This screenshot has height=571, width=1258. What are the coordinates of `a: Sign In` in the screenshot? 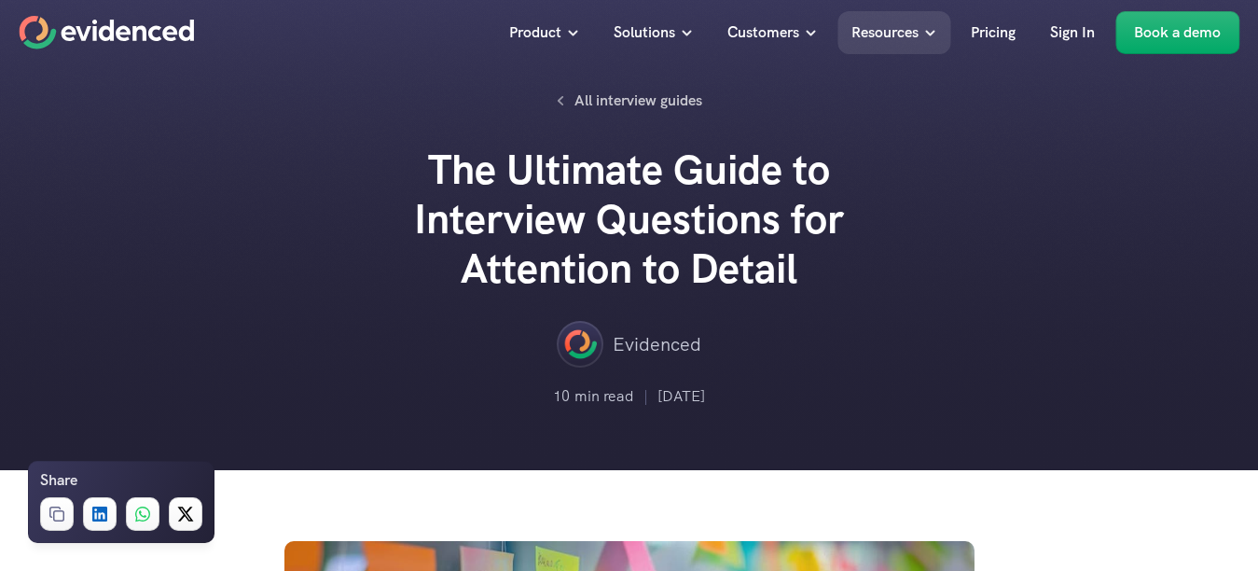 It's located at (1072, 33).